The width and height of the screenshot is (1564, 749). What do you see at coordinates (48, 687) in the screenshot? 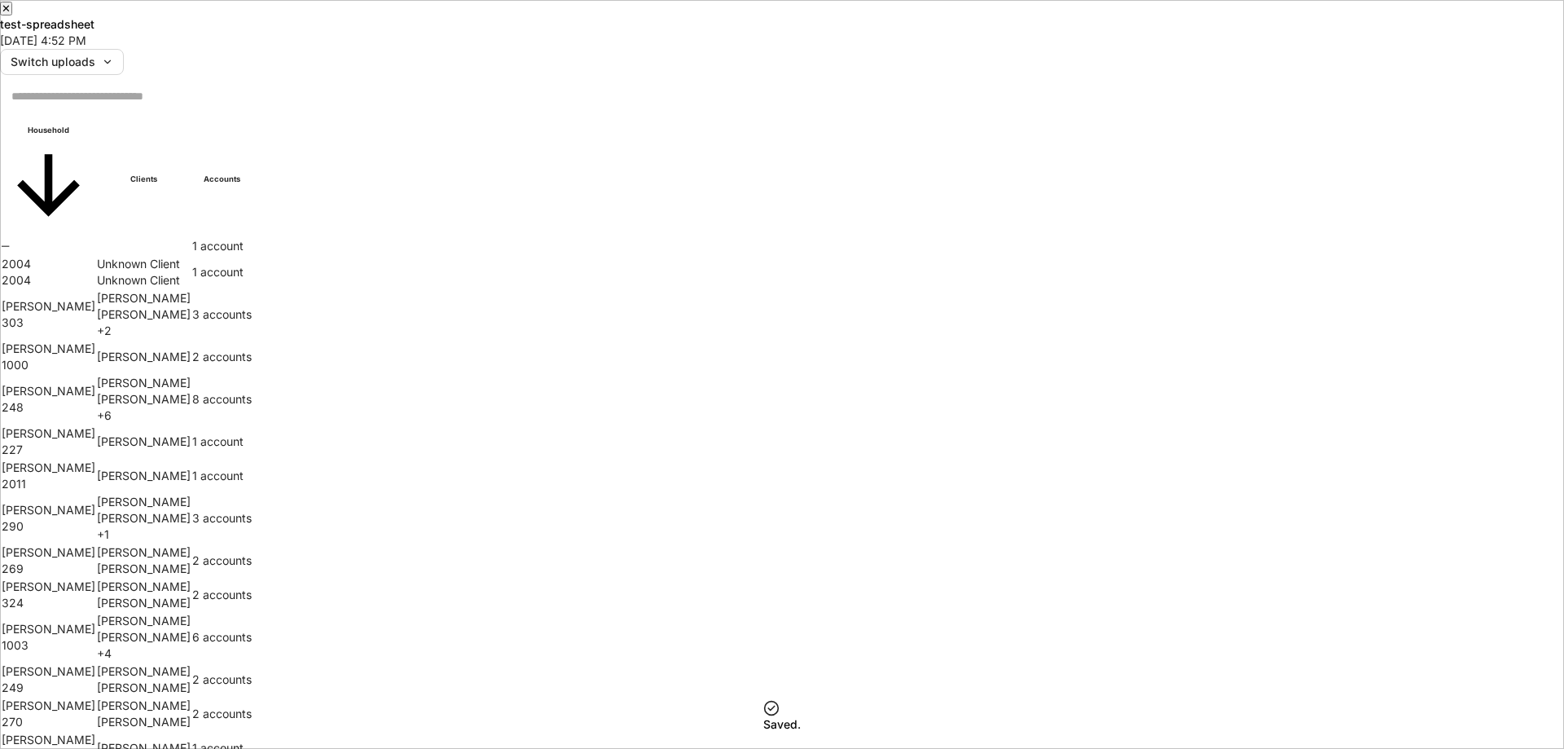
I see `div: 249` at bounding box center [48, 687].